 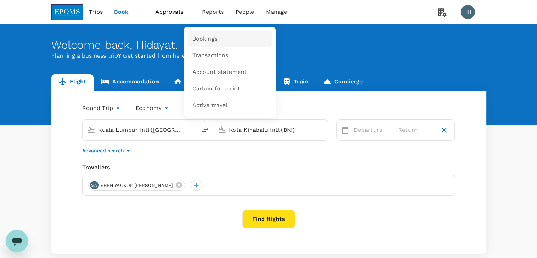 What do you see at coordinates (173, 12) in the screenshot?
I see `span: Approvals` at bounding box center [173, 12].